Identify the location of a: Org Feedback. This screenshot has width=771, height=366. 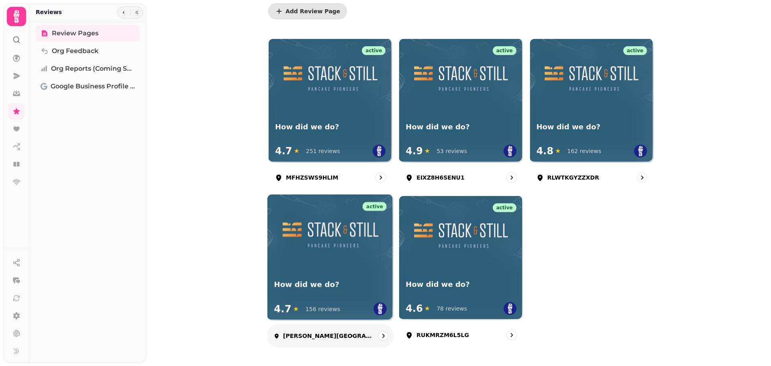
(88, 51).